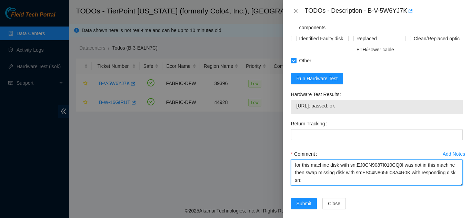  Describe the element at coordinates (296, 11) in the screenshot. I see `span: close` at that location.